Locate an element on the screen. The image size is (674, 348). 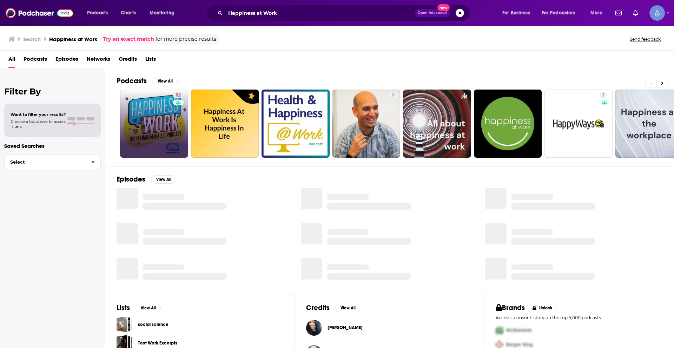
span: Select is located at coordinates (45, 162).